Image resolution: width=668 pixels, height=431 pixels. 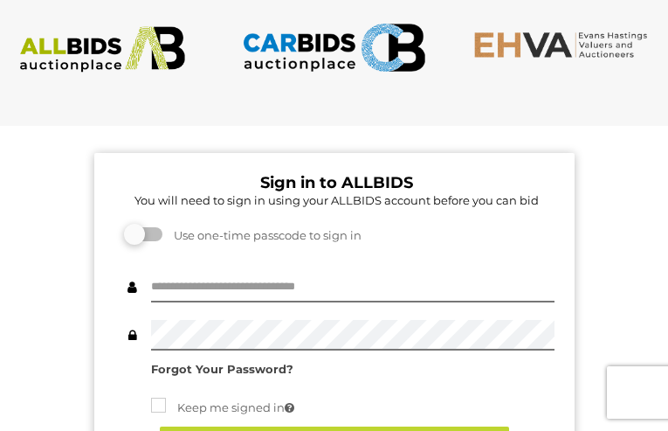 What do you see at coordinates (222, 369) in the screenshot?
I see `strong: Forgot Your Password?` at bounding box center [222, 369].